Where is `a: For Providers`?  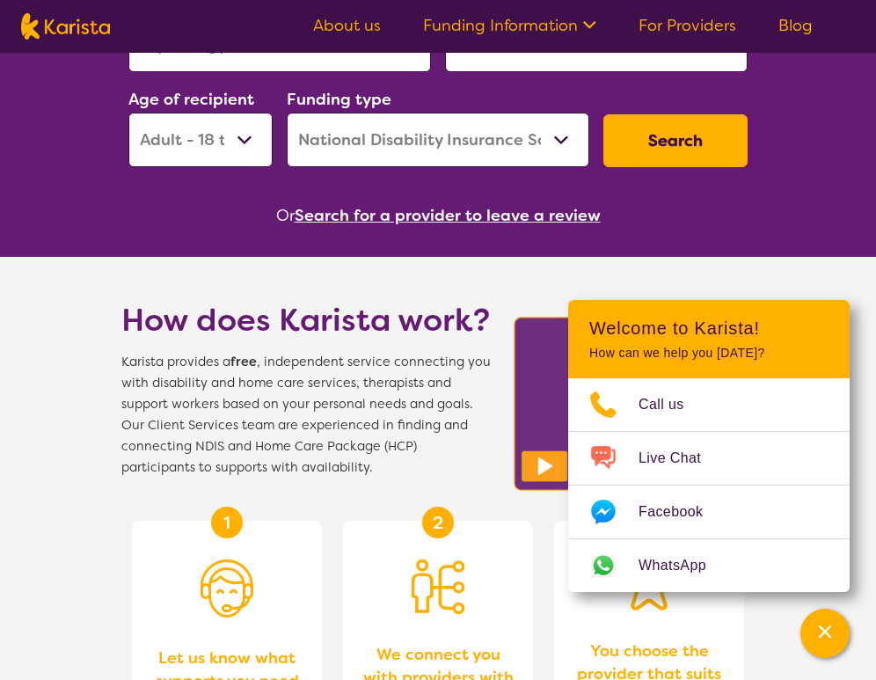 a: For Providers is located at coordinates (687, 26).